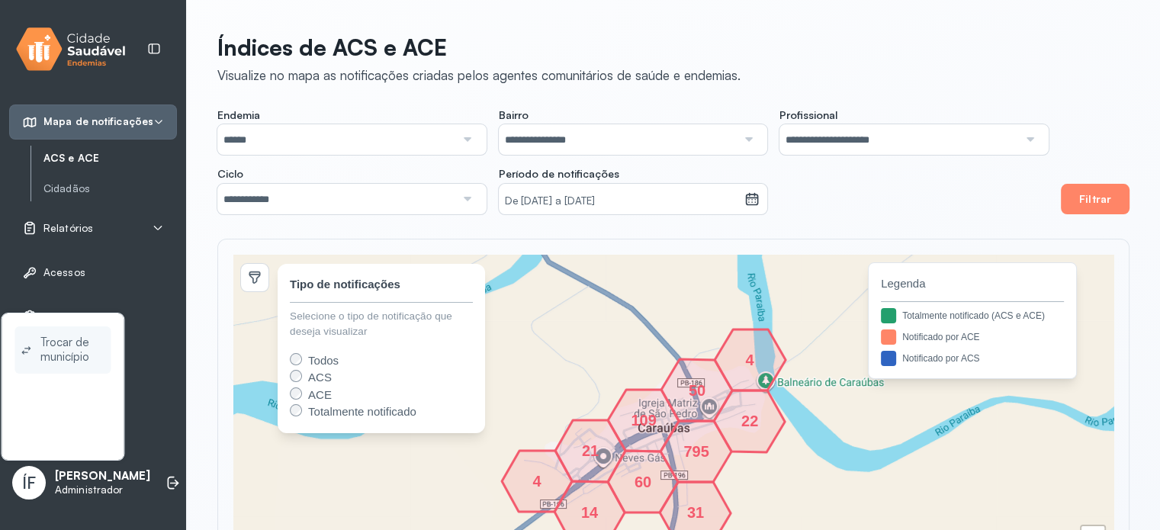  I want to click on a: Configurações, so click(93, 317).